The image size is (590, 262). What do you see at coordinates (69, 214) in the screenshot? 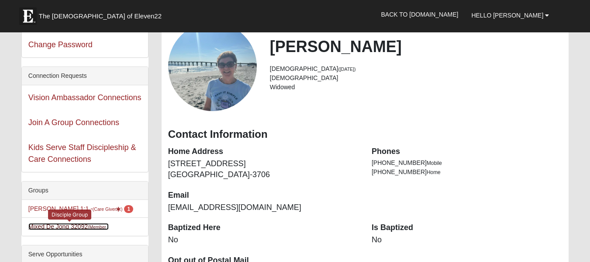
I see `div: Disciple Group` at bounding box center [69, 214].